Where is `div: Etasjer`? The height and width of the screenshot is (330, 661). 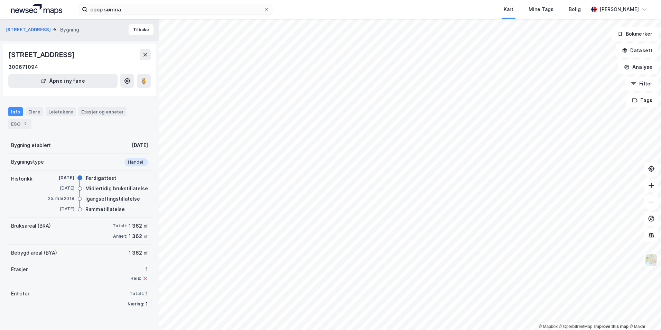 div: Etasjer is located at coordinates (19, 269).